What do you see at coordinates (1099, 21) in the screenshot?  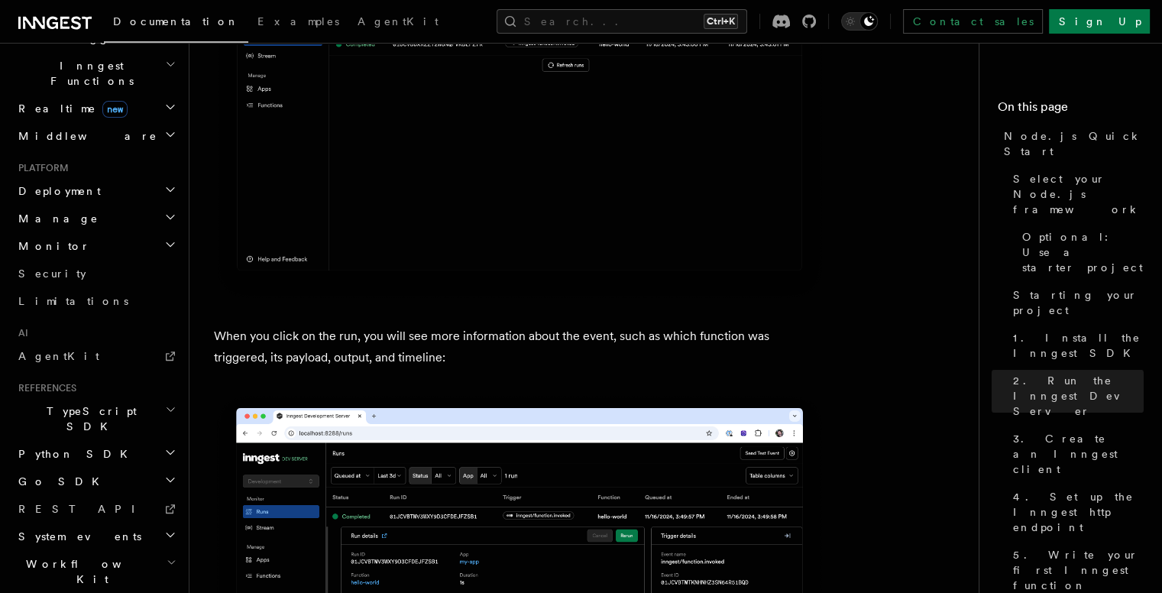 I see `a: Sign Up` at bounding box center [1099, 21].